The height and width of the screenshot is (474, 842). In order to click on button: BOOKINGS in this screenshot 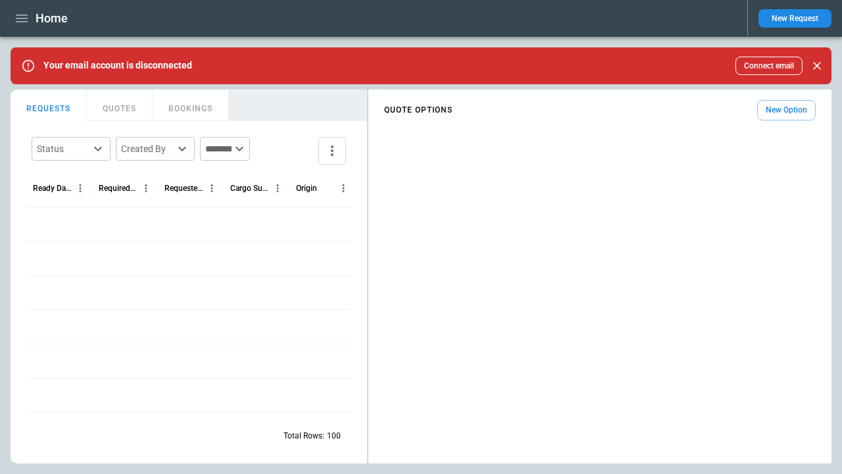, I will do `click(191, 105)`.